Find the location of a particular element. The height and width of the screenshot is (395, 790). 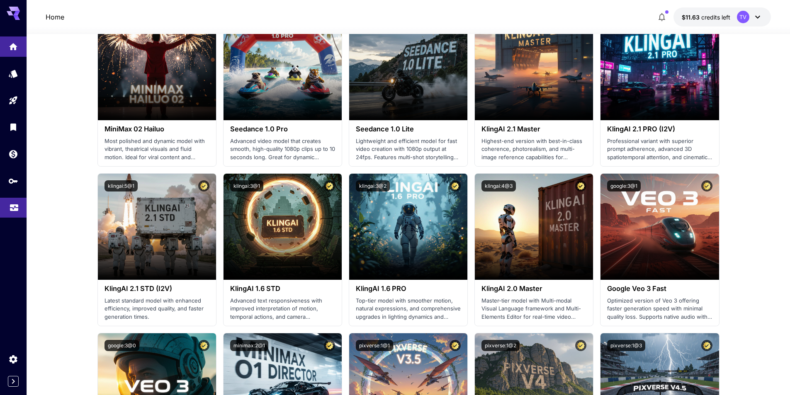

p: Advanced video model that creates smooth, high-quality 1080p clips up to 10 seconds long. Great f... is located at coordinates (282, 149).